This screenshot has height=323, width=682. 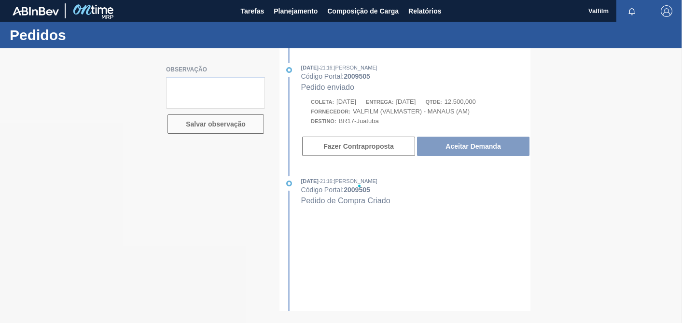 I want to click on h1: Pedidos, so click(x=95, y=35).